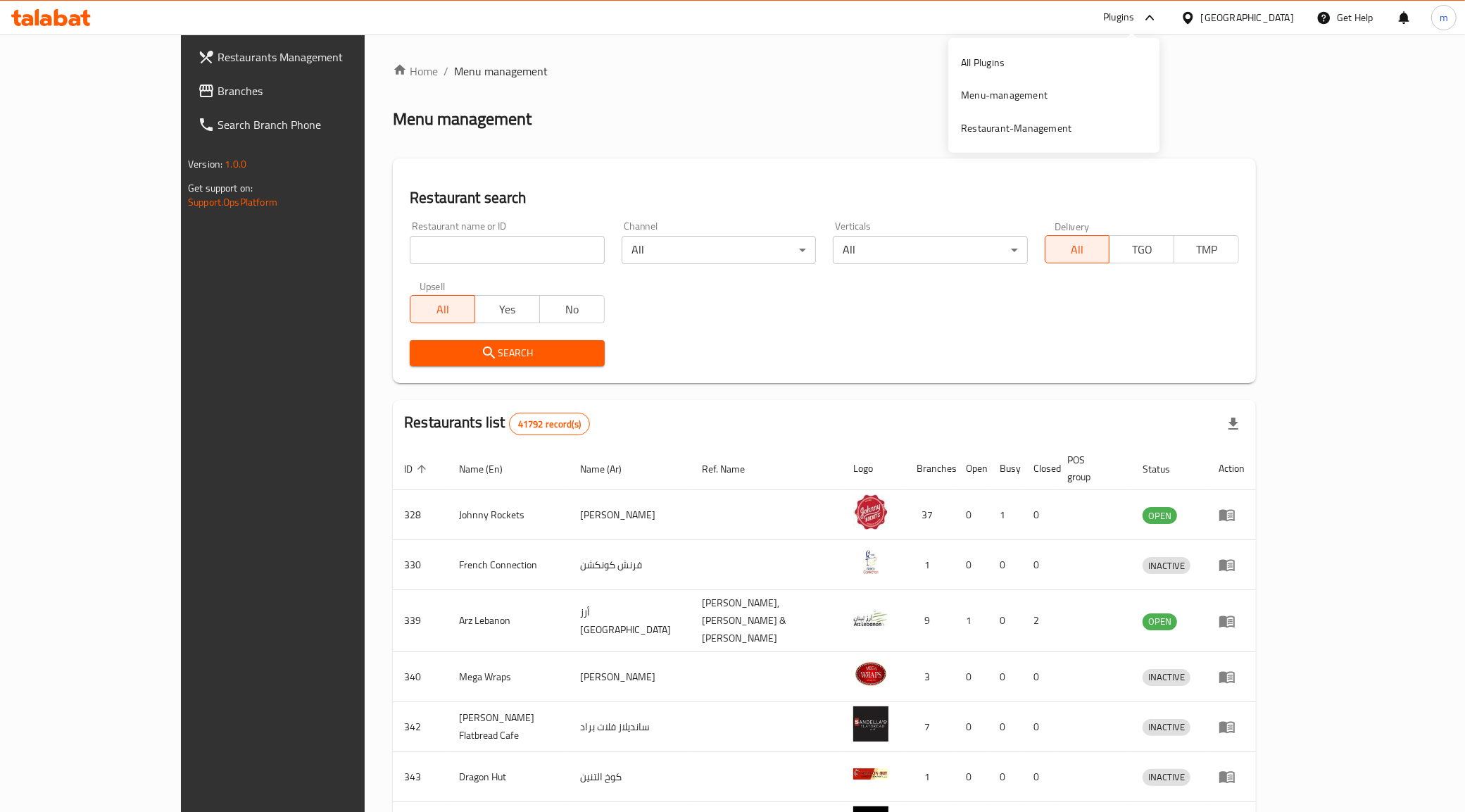  Describe the element at coordinates (930, 621) in the screenshot. I see `td: 9` at that location.